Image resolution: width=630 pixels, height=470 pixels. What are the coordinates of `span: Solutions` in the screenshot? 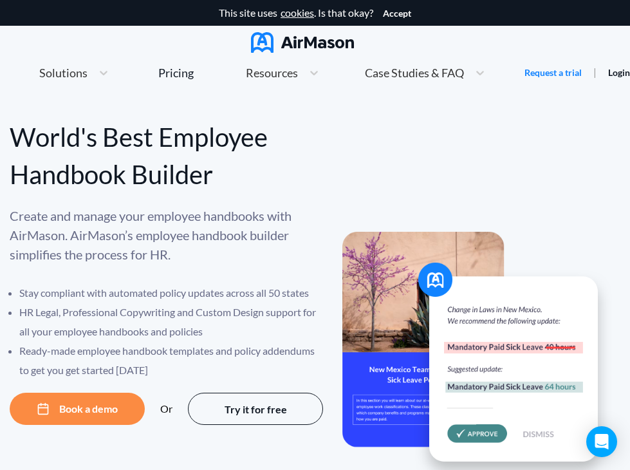 It's located at (63, 73).